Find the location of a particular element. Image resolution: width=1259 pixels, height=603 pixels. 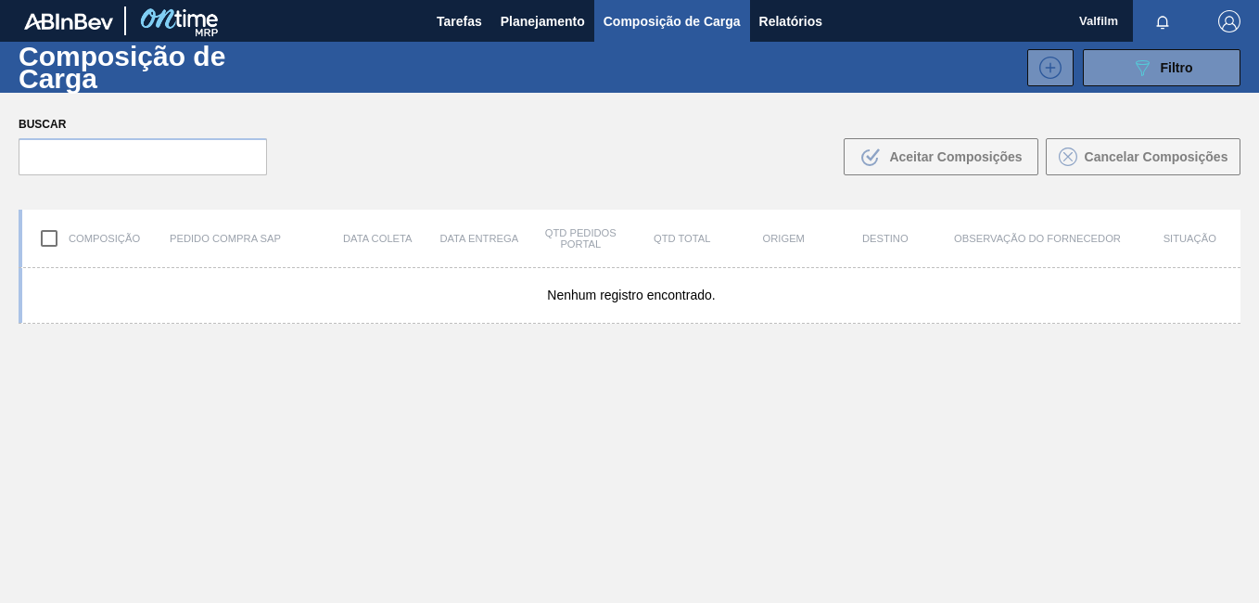

span: Cancelar Composições is located at coordinates (1156, 157).